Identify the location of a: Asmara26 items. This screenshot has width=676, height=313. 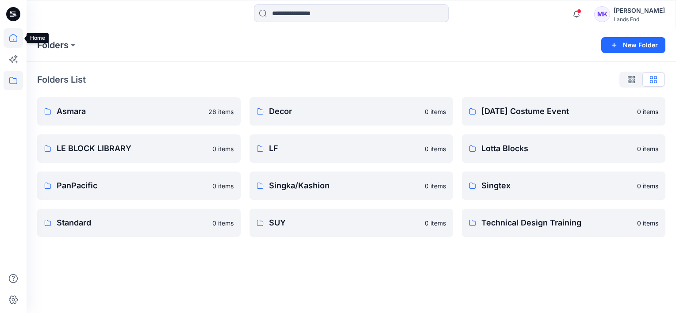
(139, 112).